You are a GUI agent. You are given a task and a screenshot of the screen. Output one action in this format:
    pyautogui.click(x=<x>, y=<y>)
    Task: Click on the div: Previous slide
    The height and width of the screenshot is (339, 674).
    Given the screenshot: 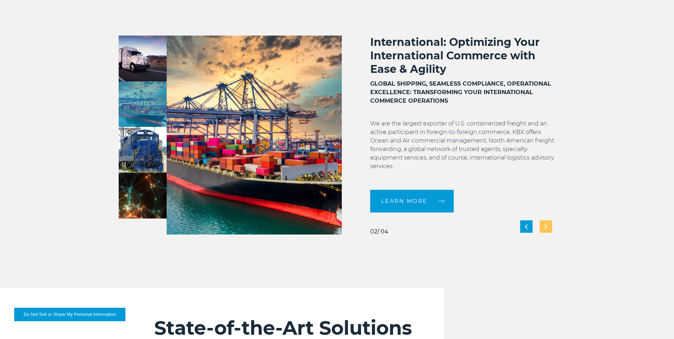 What is the action you would take?
    pyautogui.click(x=526, y=226)
    